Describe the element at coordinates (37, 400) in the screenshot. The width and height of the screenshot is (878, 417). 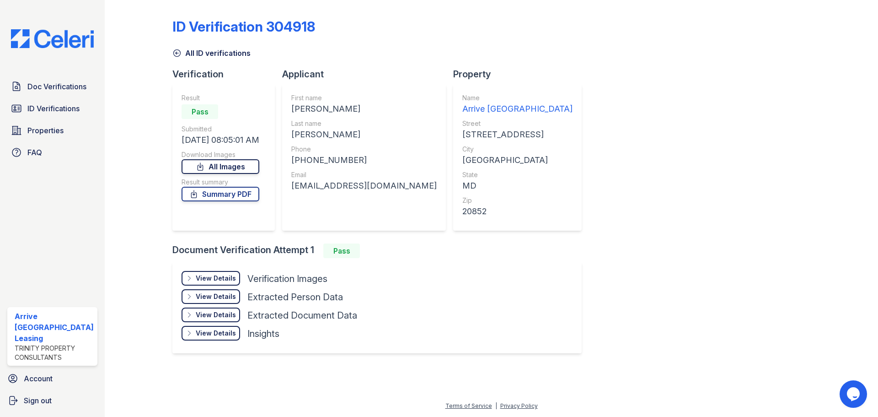
I see `span: Sign out` at that location.